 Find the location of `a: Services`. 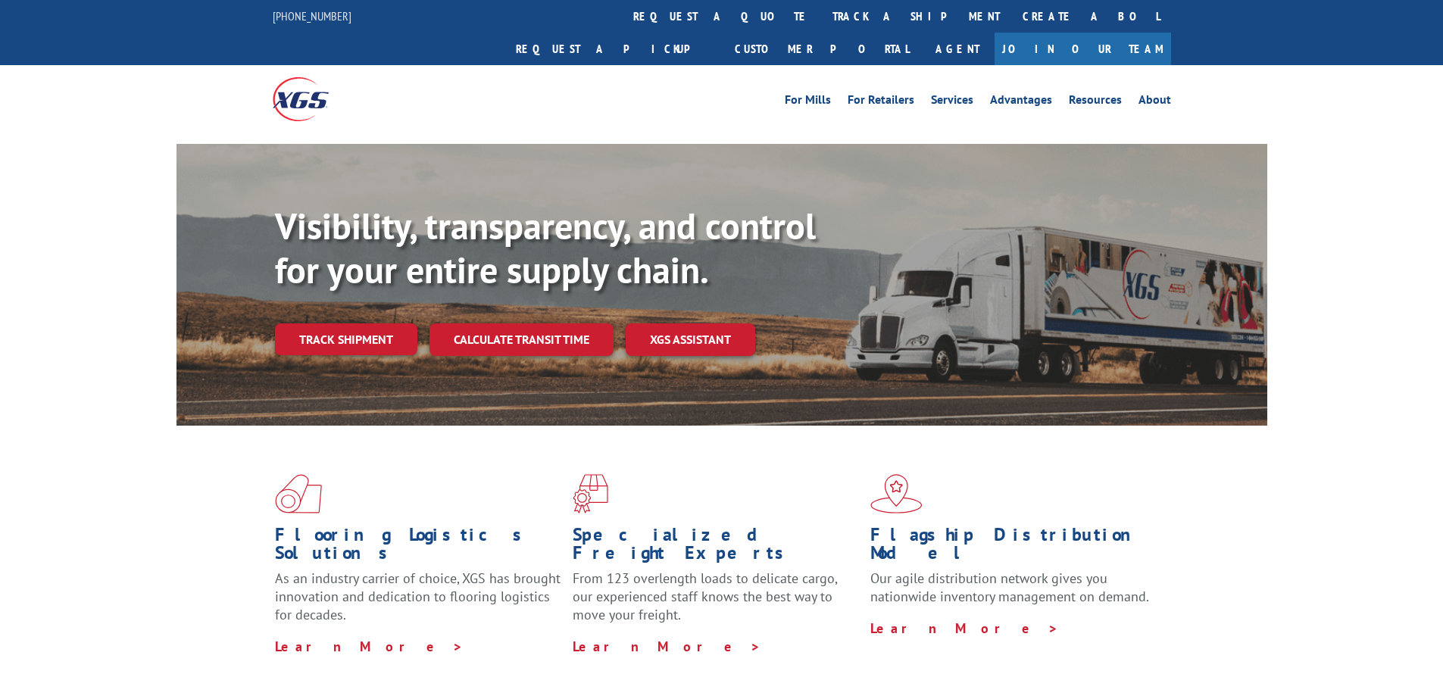

a: Services is located at coordinates (952, 102).